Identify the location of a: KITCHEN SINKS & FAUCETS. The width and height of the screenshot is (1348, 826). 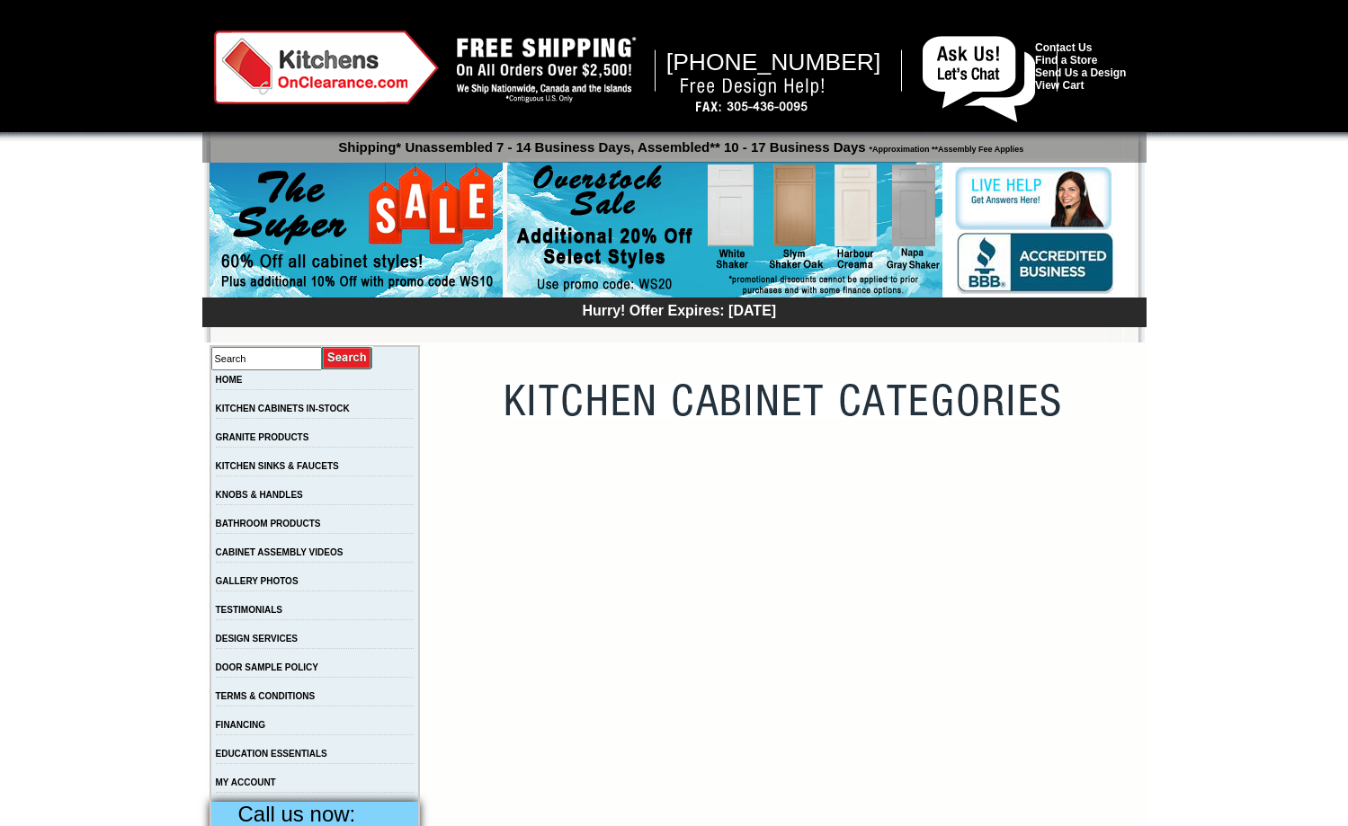
(277, 466).